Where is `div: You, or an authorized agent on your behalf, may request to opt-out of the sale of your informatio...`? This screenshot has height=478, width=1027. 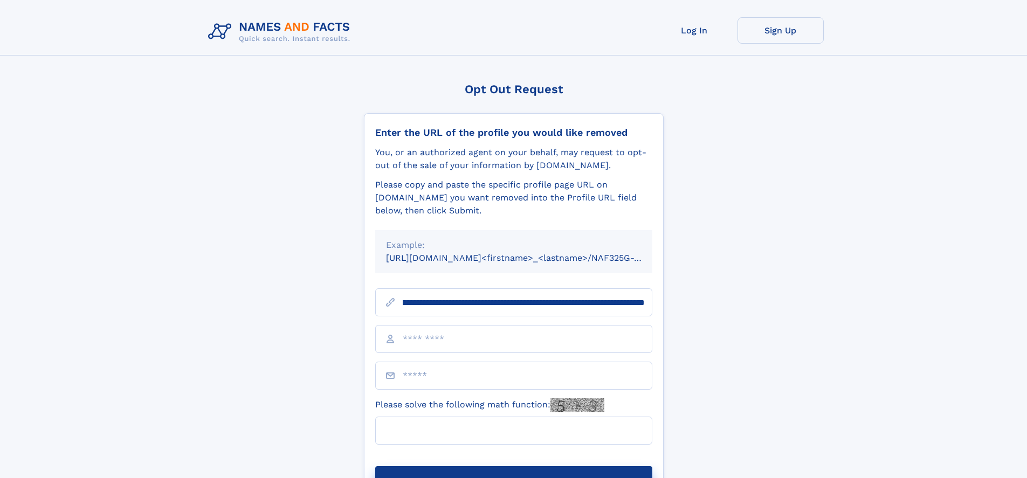
div: You, or an authorized agent on your behalf, may request to opt-out of the sale of your informatio... is located at coordinates (514, 159).